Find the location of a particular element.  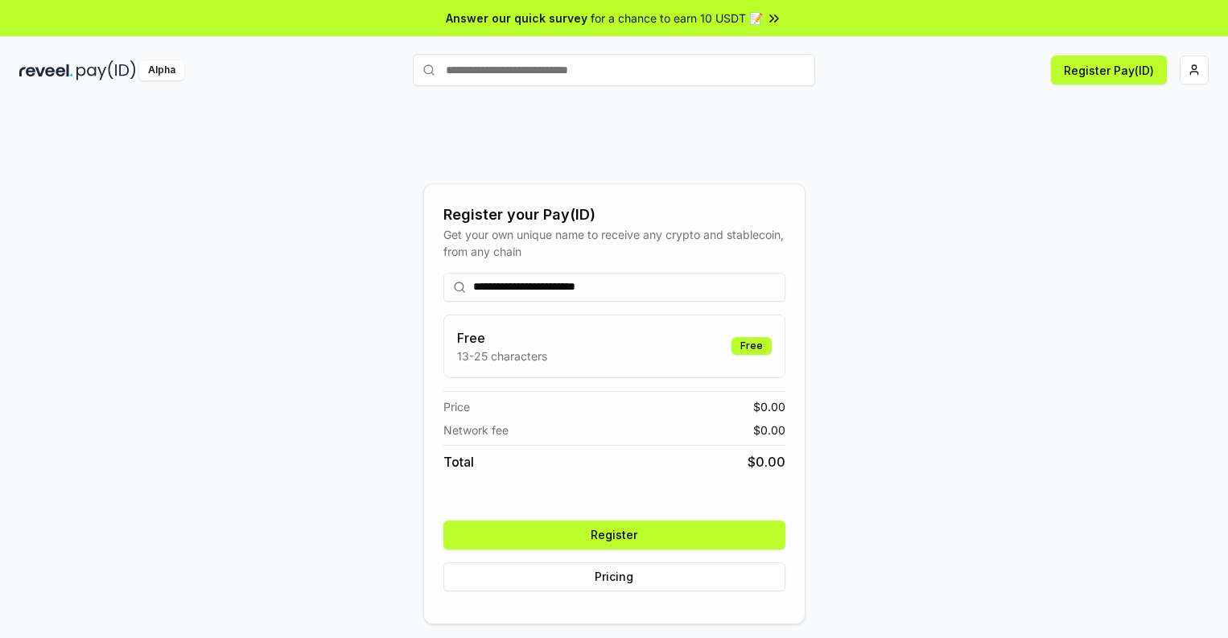

div: Register your Pay(ID) is located at coordinates (614, 215).